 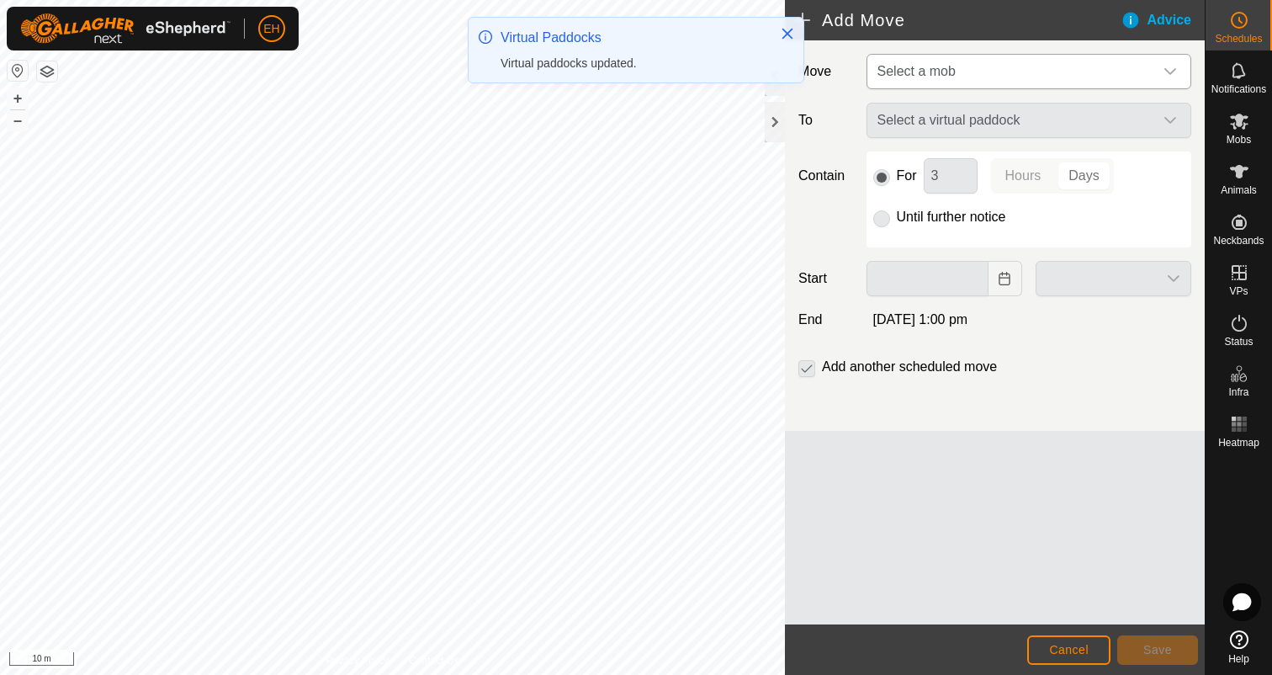 What do you see at coordinates (1238, 89) in the screenshot?
I see `span: Notifications` at bounding box center [1238, 89].